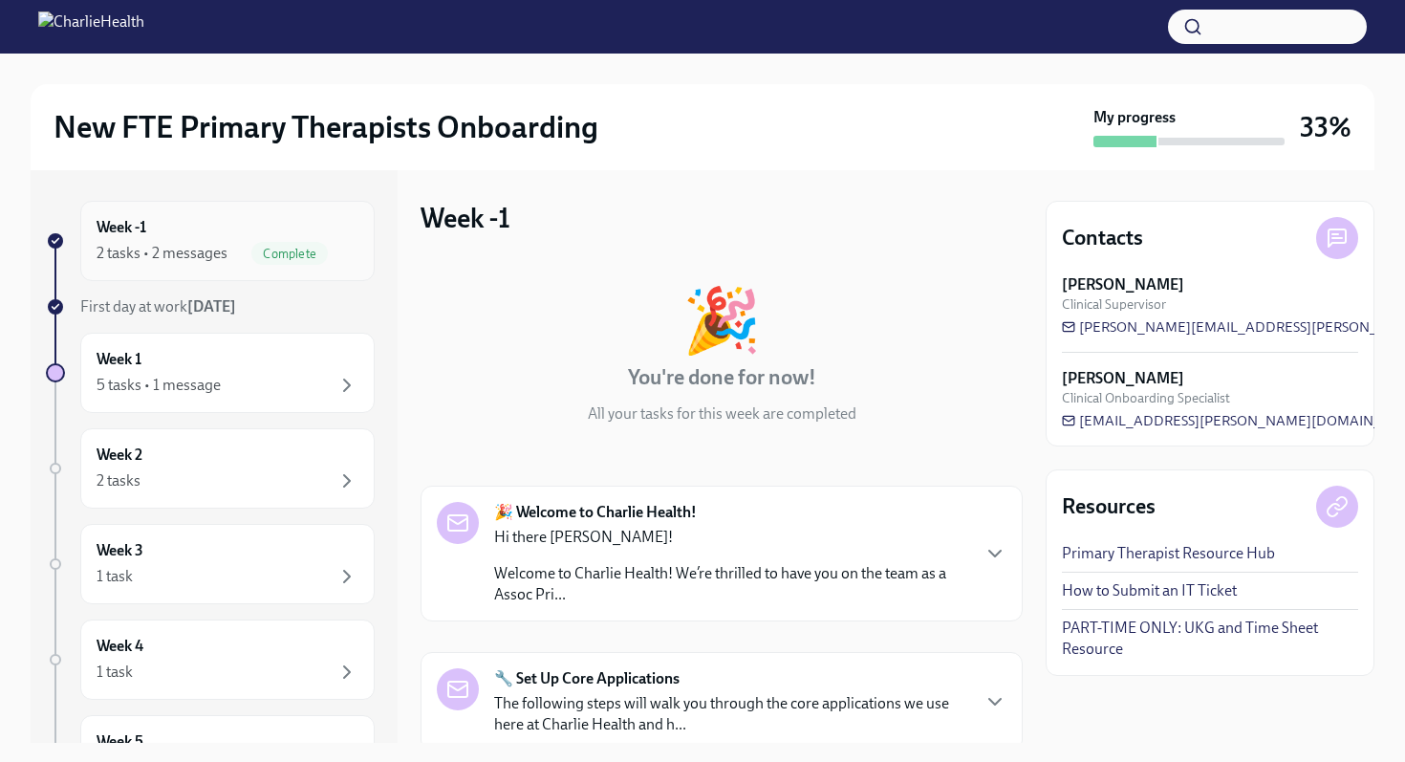 This screenshot has height=762, width=1405. I want to click on h2: New FTE Primary Therapists Onboarding, so click(326, 127).